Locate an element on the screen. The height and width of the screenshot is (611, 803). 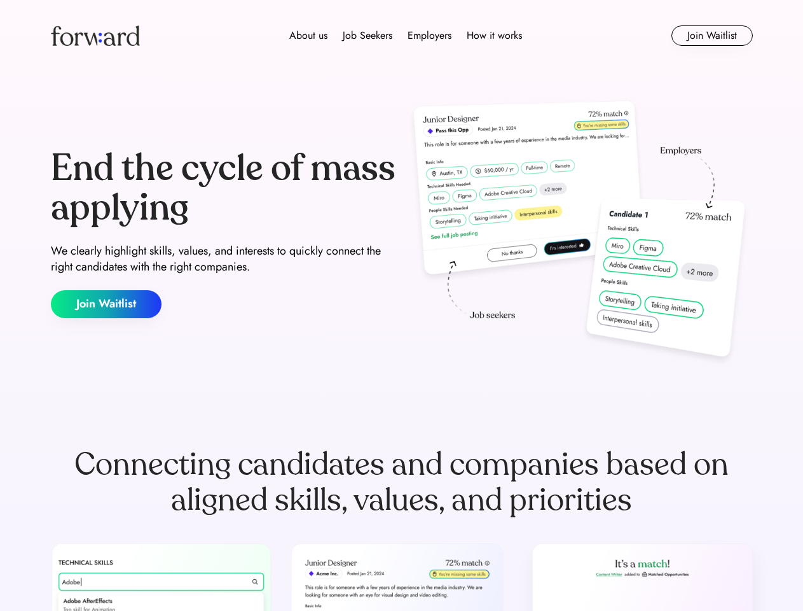
div: Employers is located at coordinates (429, 36).